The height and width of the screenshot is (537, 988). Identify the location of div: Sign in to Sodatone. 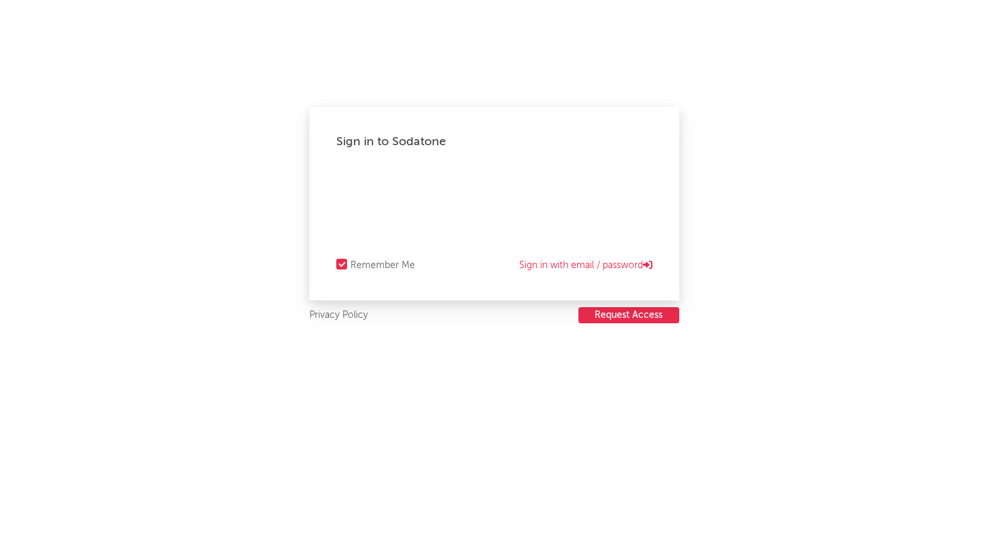
(494, 142).